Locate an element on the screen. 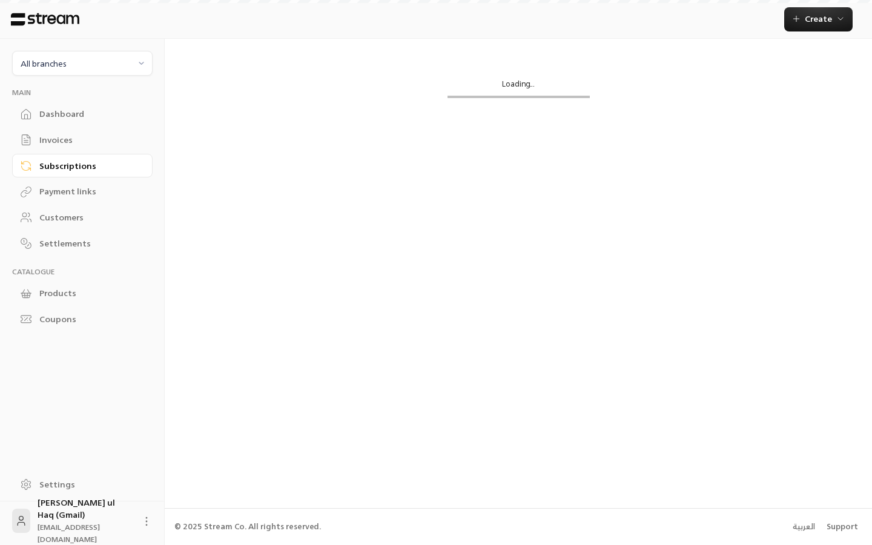 The height and width of the screenshot is (545, 872). a: Customers is located at coordinates (82, 217).